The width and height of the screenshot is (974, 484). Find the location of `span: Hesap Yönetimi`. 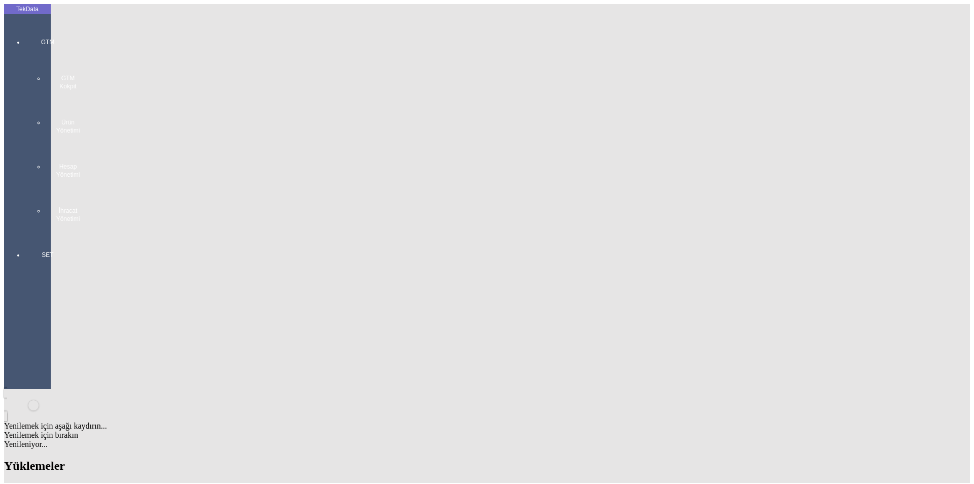

span: Hesap Yönetimi is located at coordinates (68, 170).